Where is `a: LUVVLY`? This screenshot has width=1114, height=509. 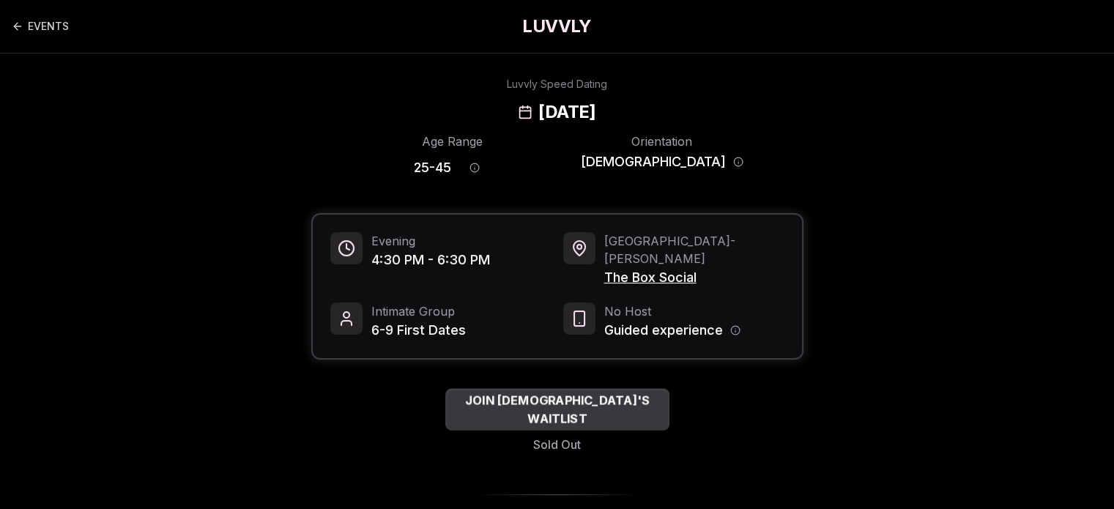 a: LUVVLY is located at coordinates (557, 26).